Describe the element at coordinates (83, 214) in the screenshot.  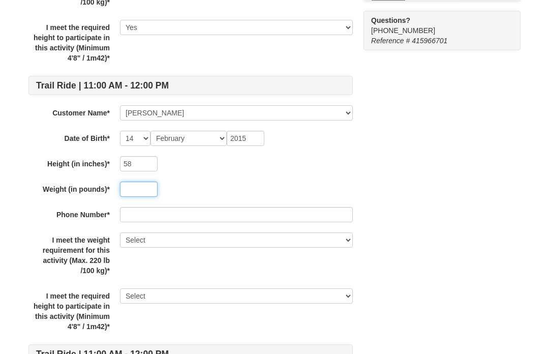
I see `strong: Phone Number*` at that location.